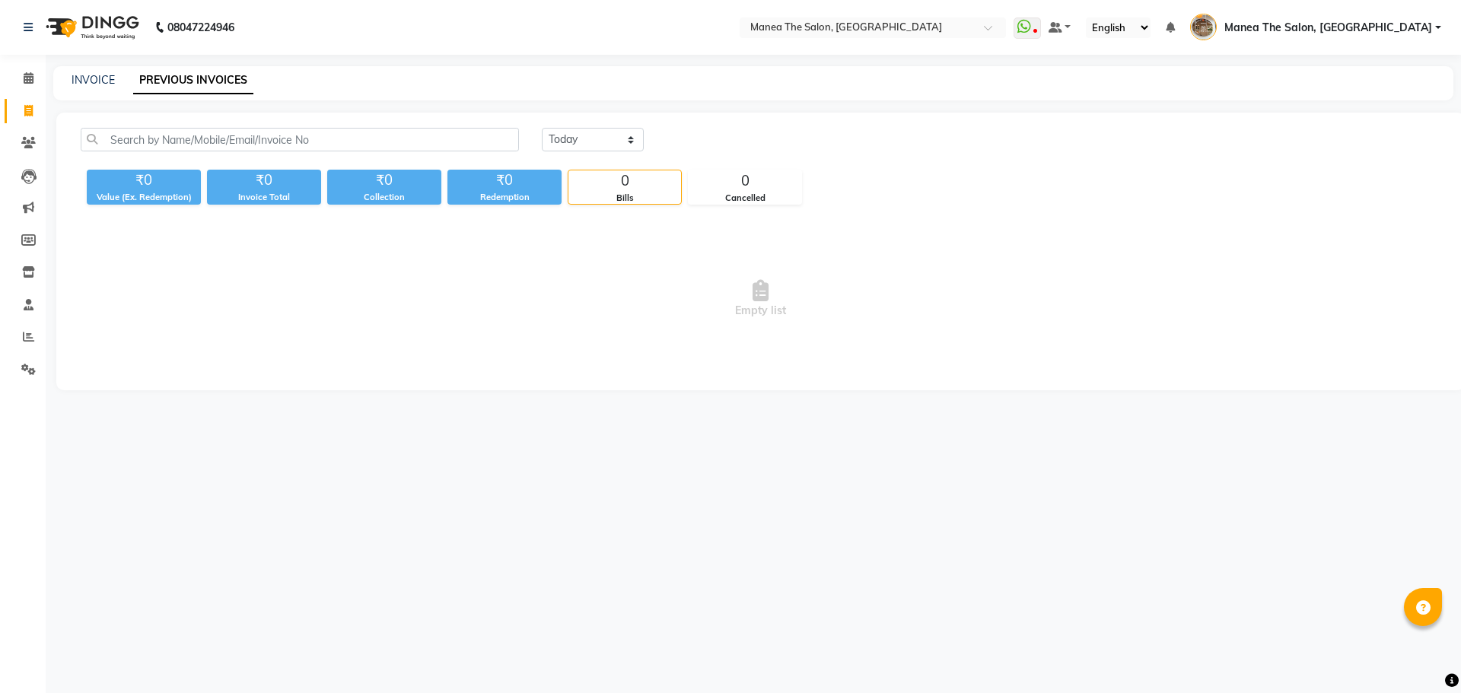  Describe the element at coordinates (264, 197) in the screenshot. I see `div: Invoice Total` at that location.